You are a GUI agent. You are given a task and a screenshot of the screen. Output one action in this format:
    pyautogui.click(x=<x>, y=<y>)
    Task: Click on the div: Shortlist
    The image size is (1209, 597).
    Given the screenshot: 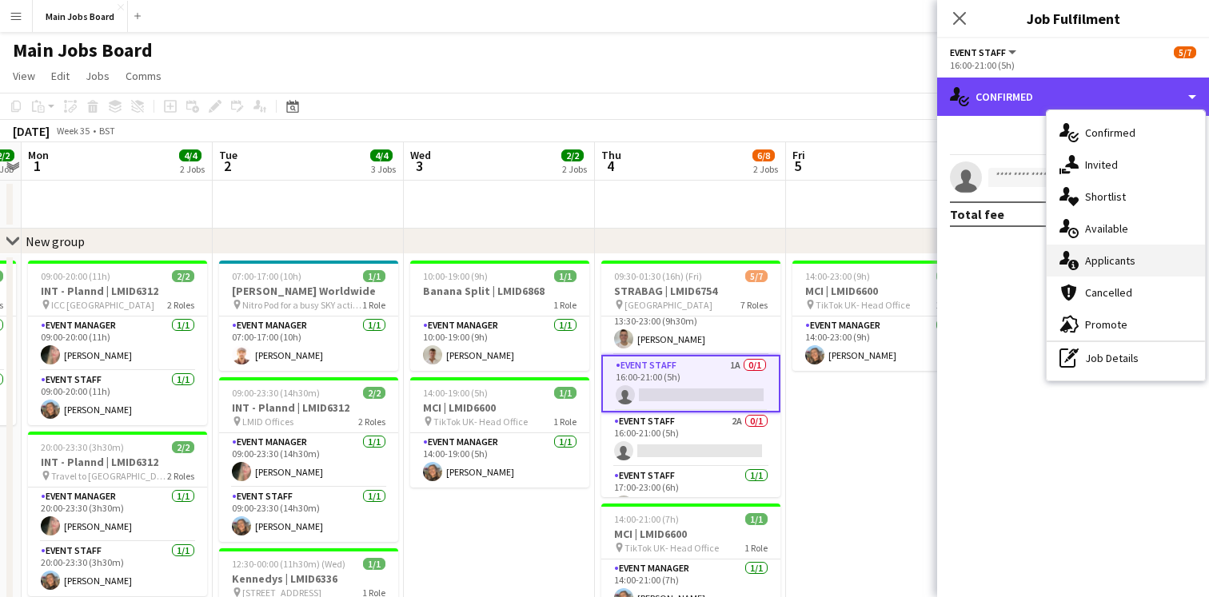 What is the action you would take?
    pyautogui.click(x=1126, y=197)
    